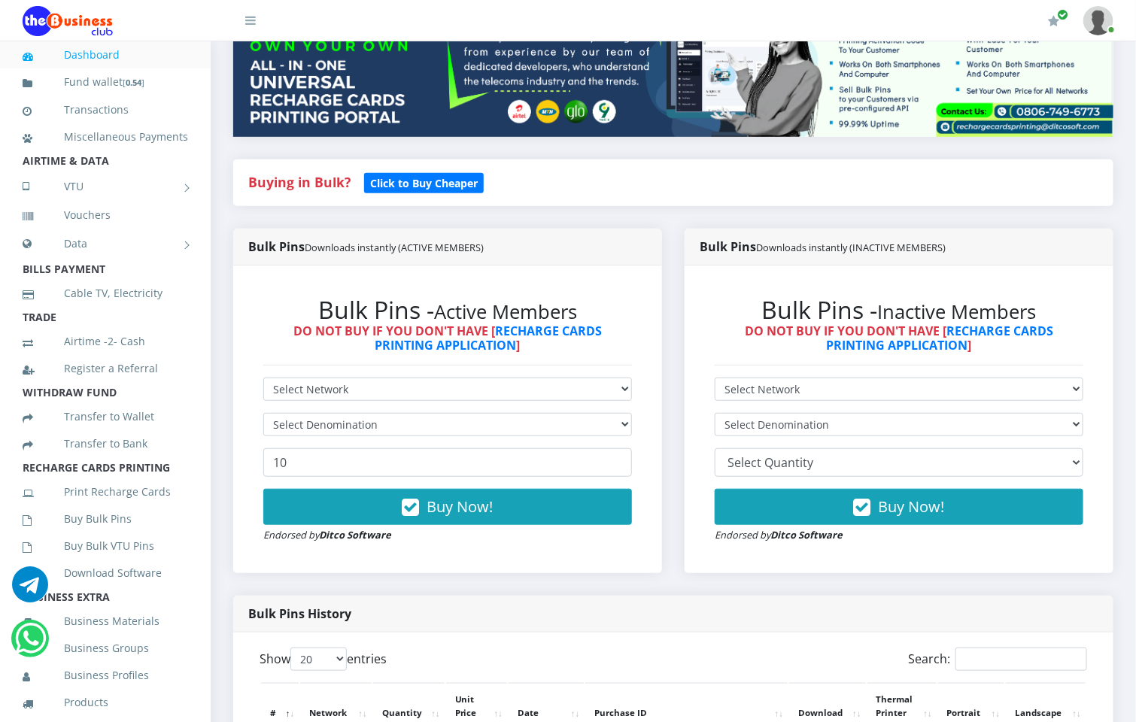 Image resolution: width=1136 pixels, height=722 pixels. Describe the element at coordinates (105, 215) in the screenshot. I see `a: Vouchers` at that location.